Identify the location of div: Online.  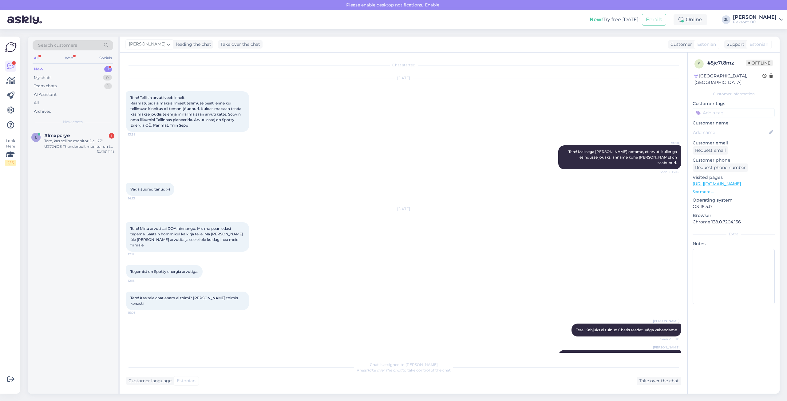
(690, 20).